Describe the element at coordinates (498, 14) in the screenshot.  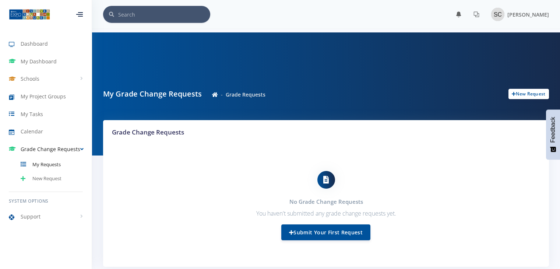
I see `img: Image placeholder` at that location.